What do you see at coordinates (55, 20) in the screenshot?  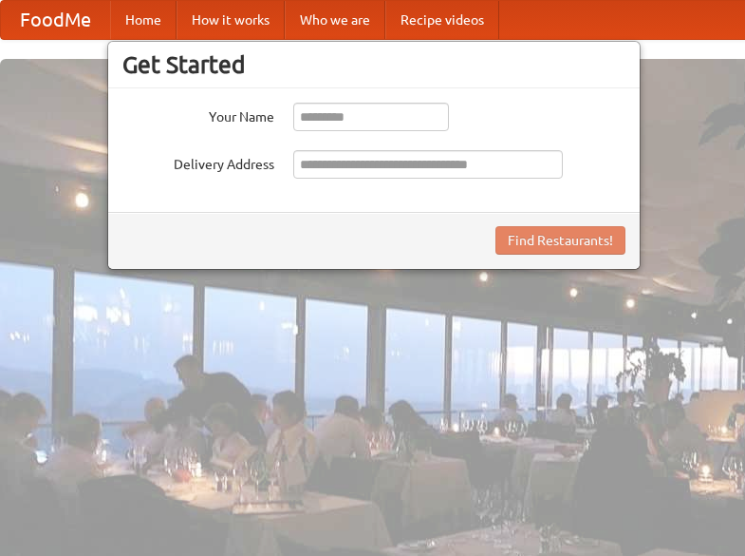 I see `a: FoodMe` at bounding box center [55, 20].